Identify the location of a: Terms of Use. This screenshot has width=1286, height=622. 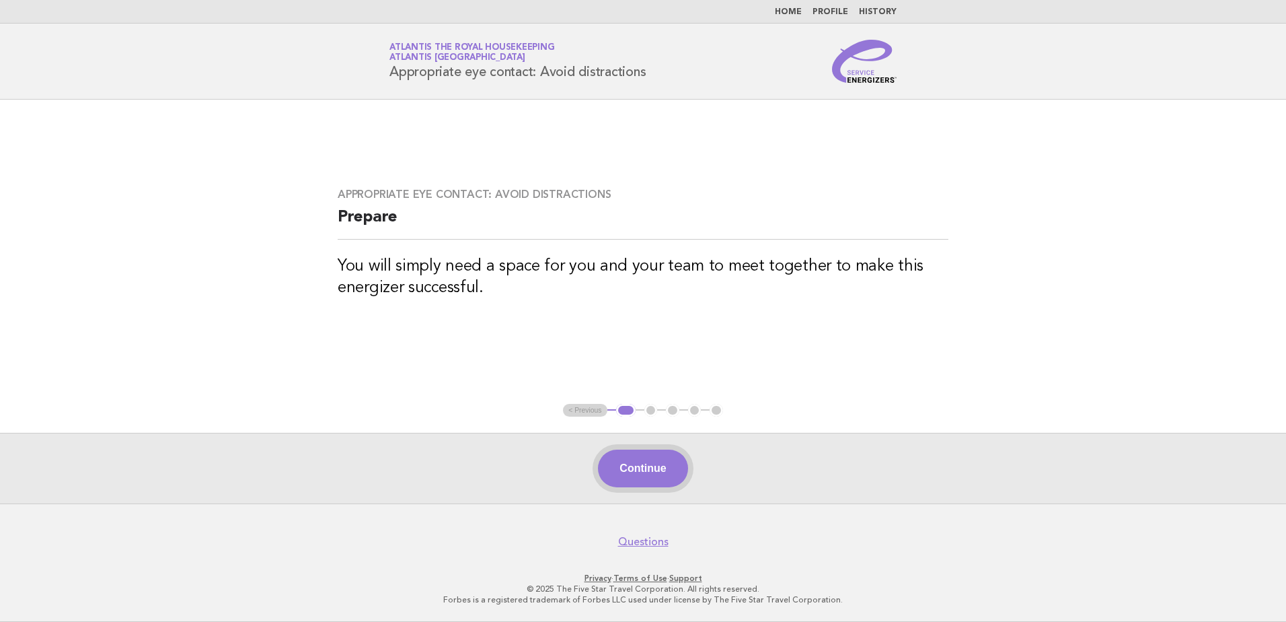
(640, 578).